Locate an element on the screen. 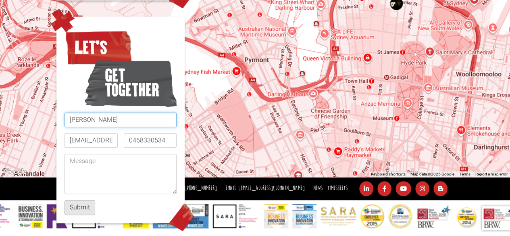 This screenshot has width=510, height=236. span: Let’s is located at coordinates (98, 48).